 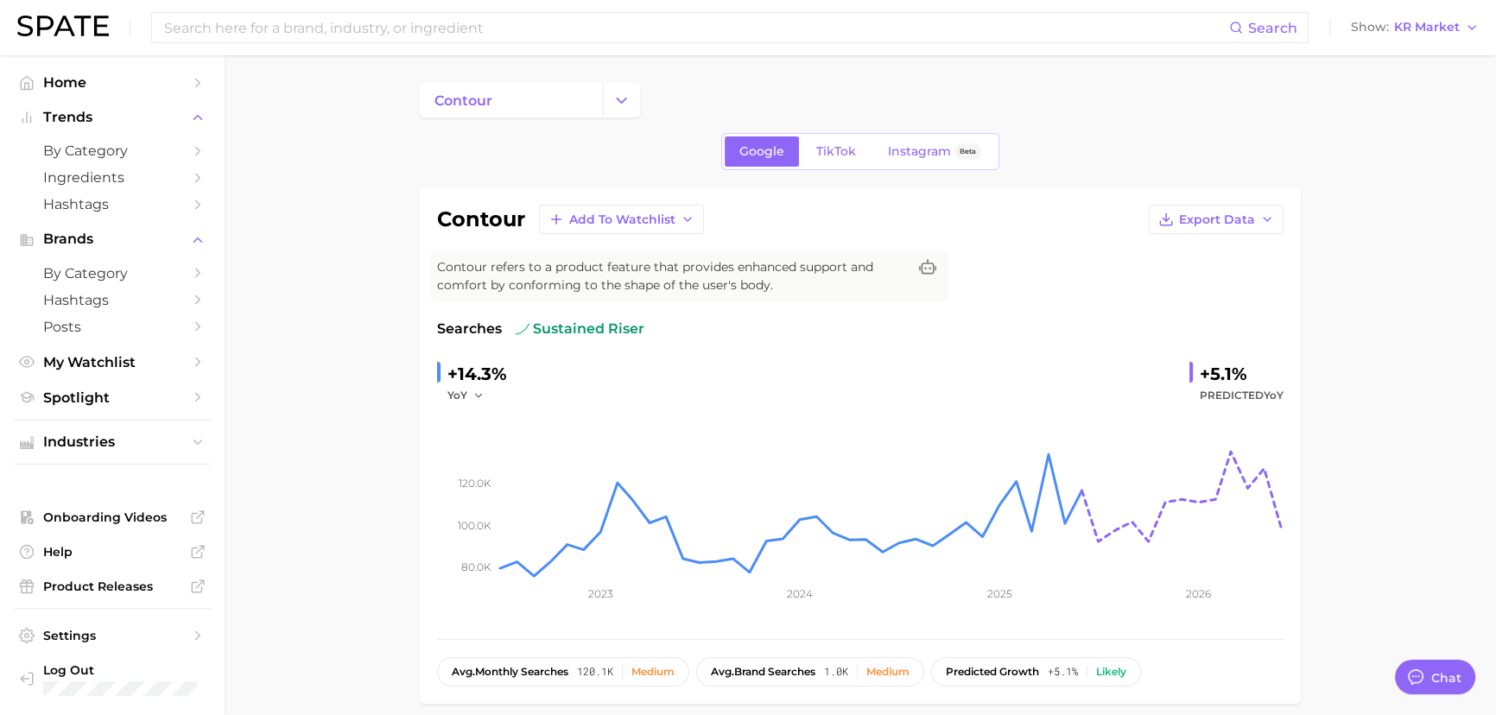 What do you see at coordinates (112, 117) in the screenshot?
I see `button: Trends` at bounding box center [112, 117].